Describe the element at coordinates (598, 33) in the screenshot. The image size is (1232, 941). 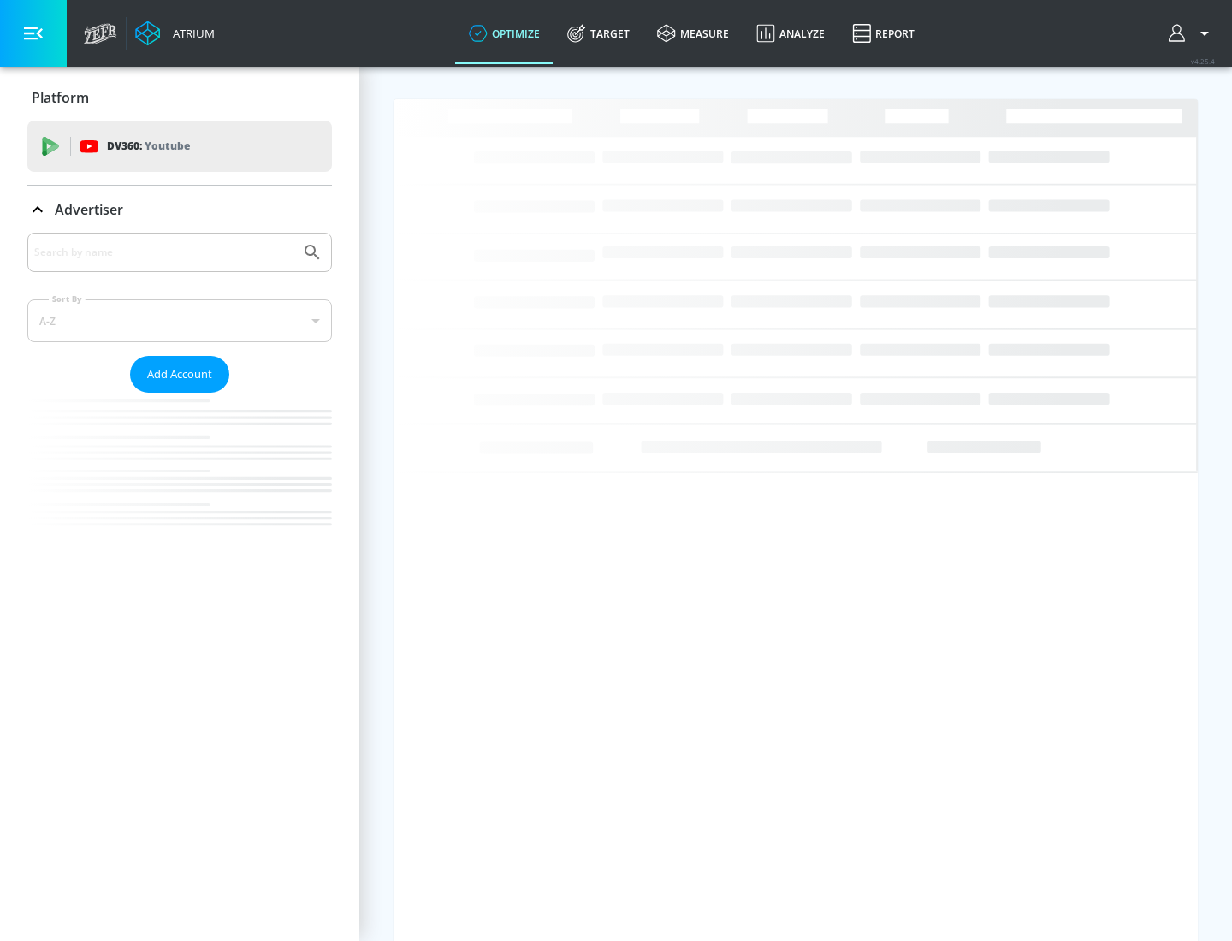
I see `a: Target` at that location.